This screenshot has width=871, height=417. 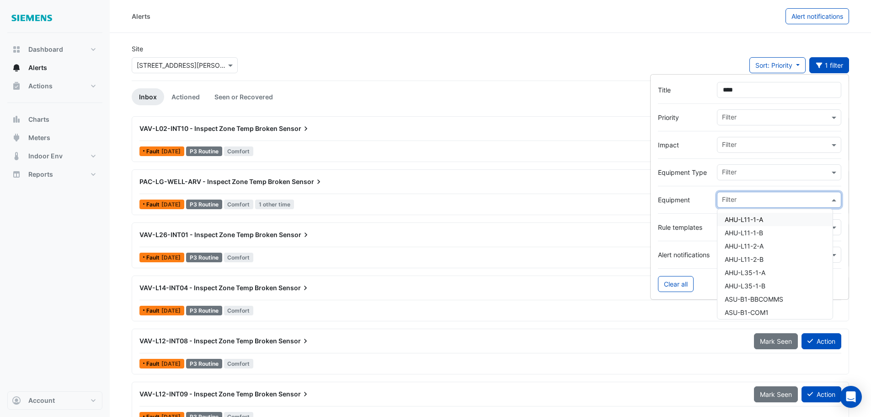 I want to click on span: Alert notifications, so click(x=817, y=16).